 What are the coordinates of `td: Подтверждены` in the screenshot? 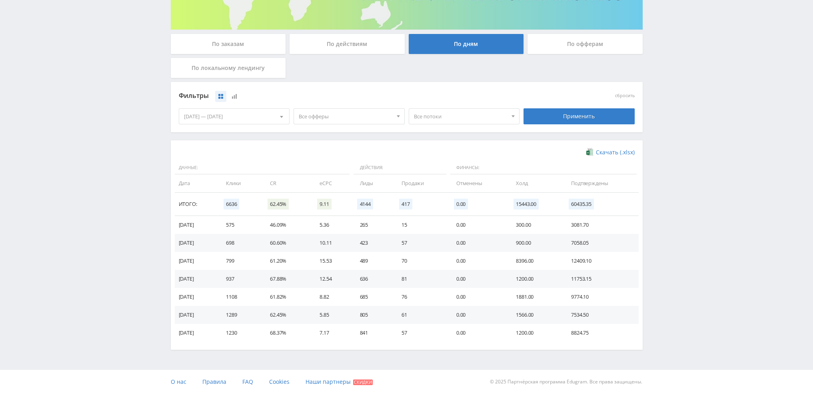 It's located at (601, 183).